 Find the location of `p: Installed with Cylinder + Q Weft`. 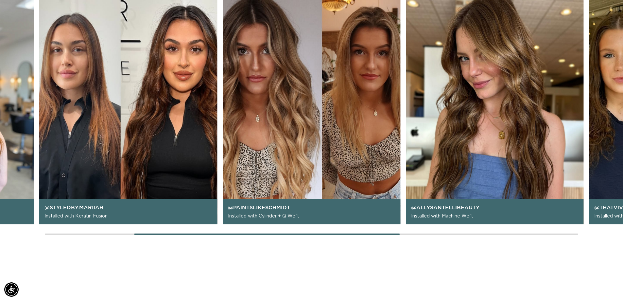

p: Installed with Cylinder + Q Weft is located at coordinates (312, 216).